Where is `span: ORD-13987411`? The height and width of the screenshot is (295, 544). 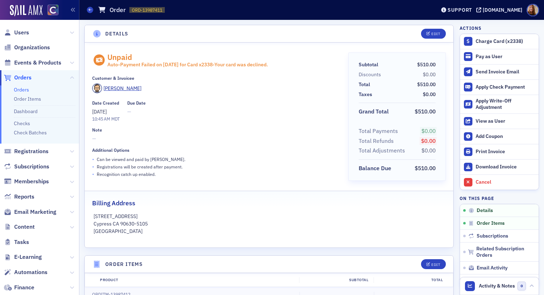 span: ORD-13987411 is located at coordinates (147, 10).